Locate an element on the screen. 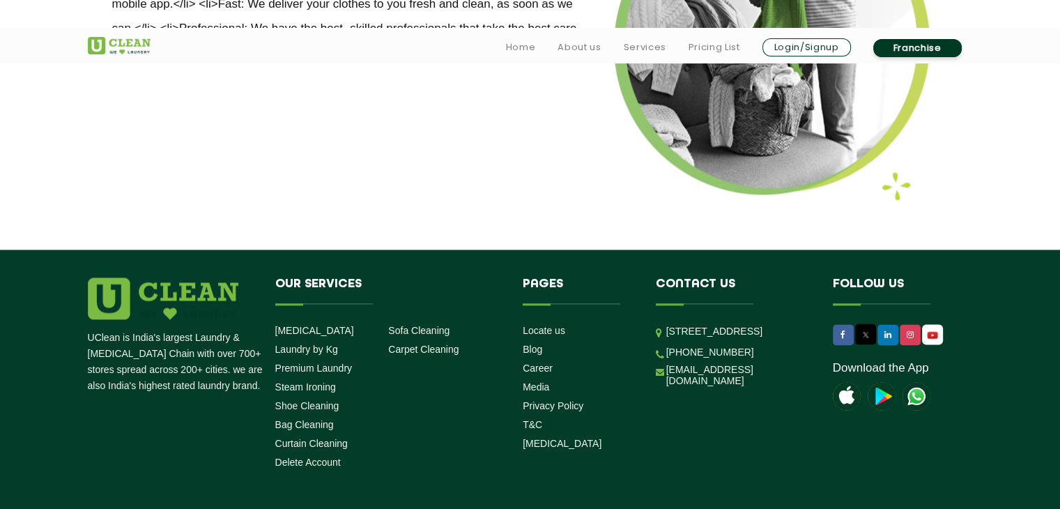 The image size is (1060, 509). img: apple-icon.png is located at coordinates (847, 396).